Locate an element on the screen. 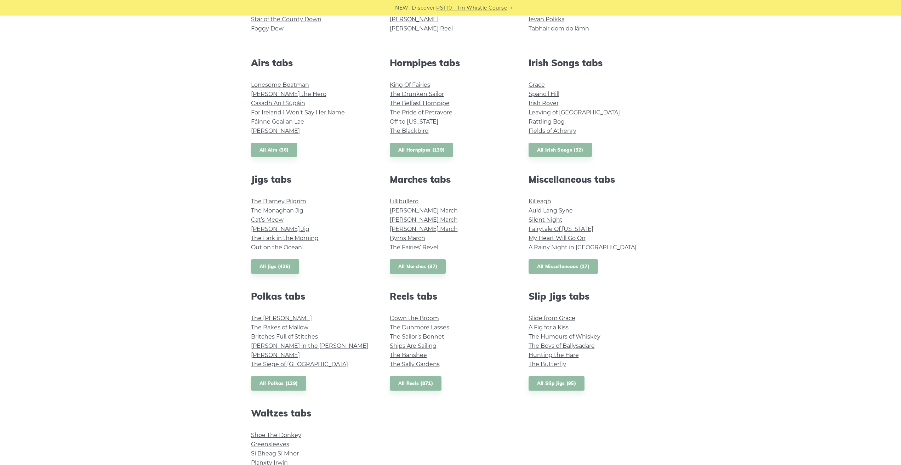  a: All Airs (36) is located at coordinates (274, 150).